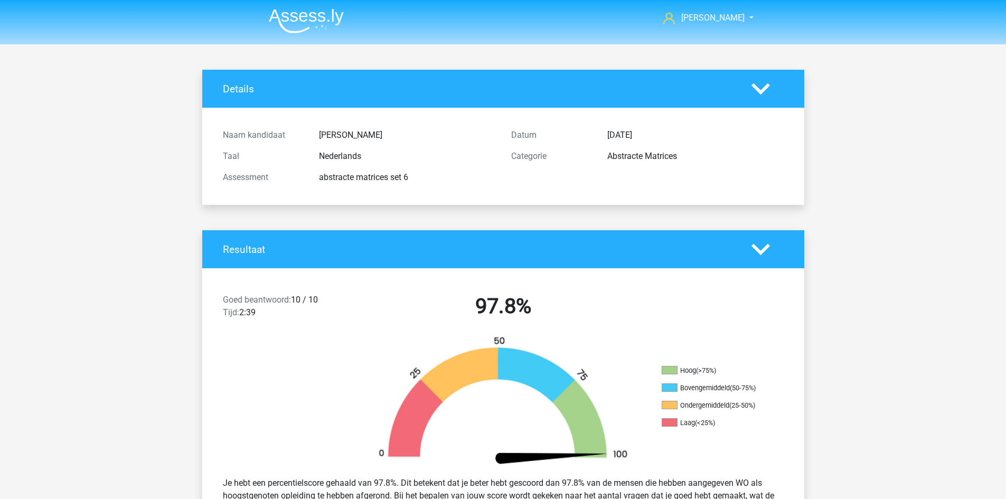  Describe the element at coordinates (706, 370) in the screenshot. I see `div: (>75%)` at that location.